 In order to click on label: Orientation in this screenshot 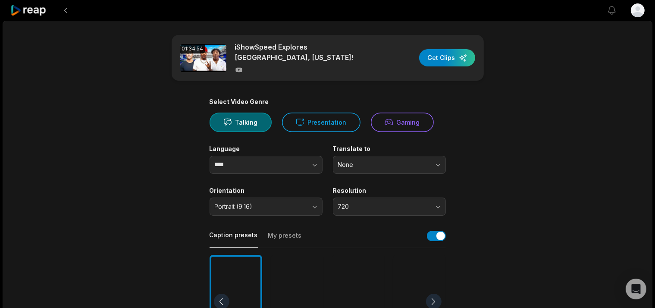, I will do `click(266, 191)`.